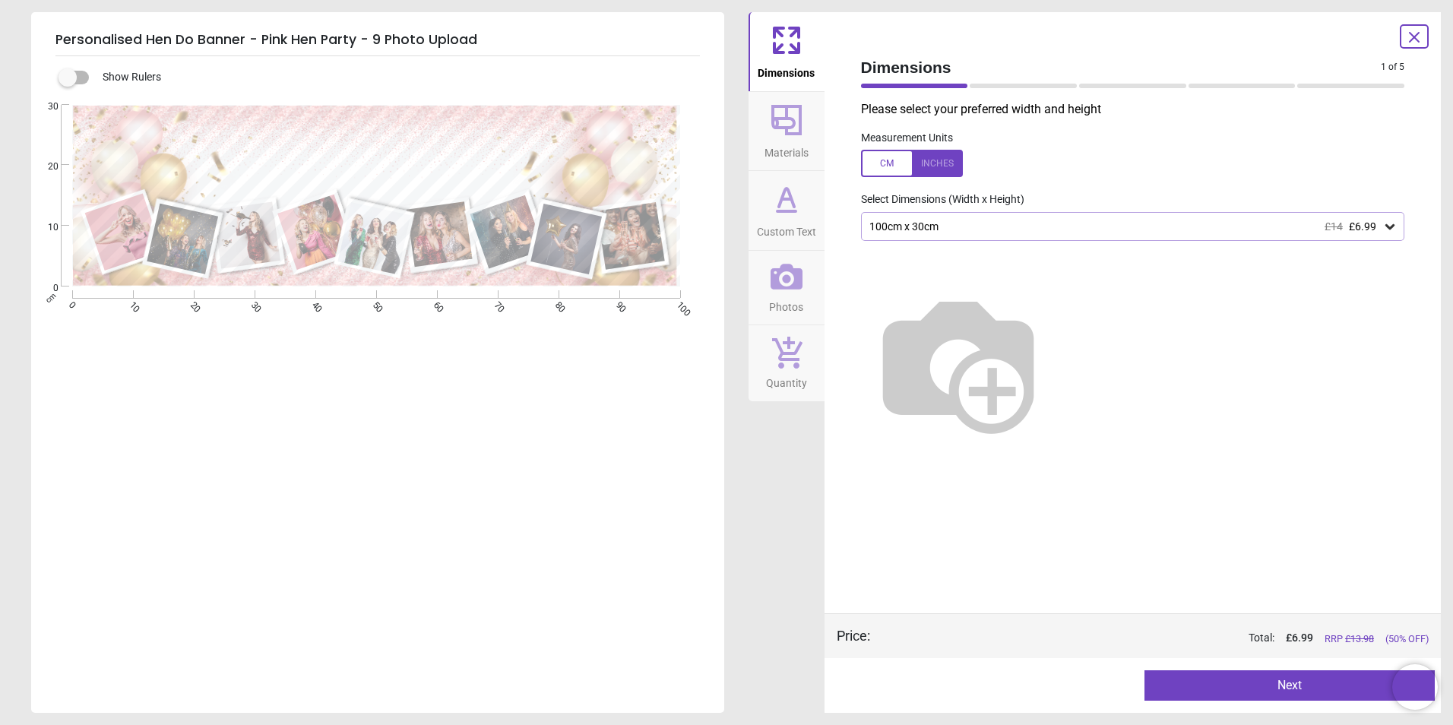 This screenshot has width=1453, height=725. I want to click on span: Quantity, so click(786, 380).